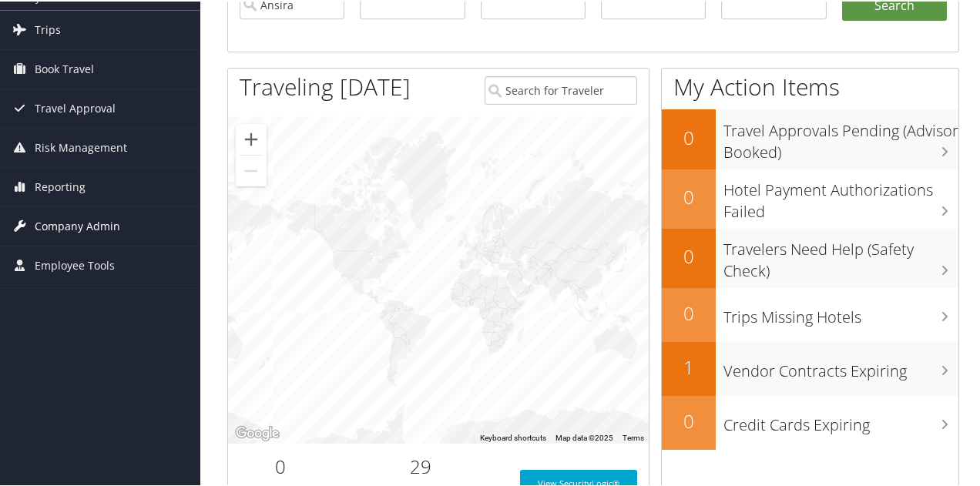 The image size is (980, 486). What do you see at coordinates (841, 420) in the screenshot?
I see `h3: Credit Cards Expiring` at bounding box center [841, 420].